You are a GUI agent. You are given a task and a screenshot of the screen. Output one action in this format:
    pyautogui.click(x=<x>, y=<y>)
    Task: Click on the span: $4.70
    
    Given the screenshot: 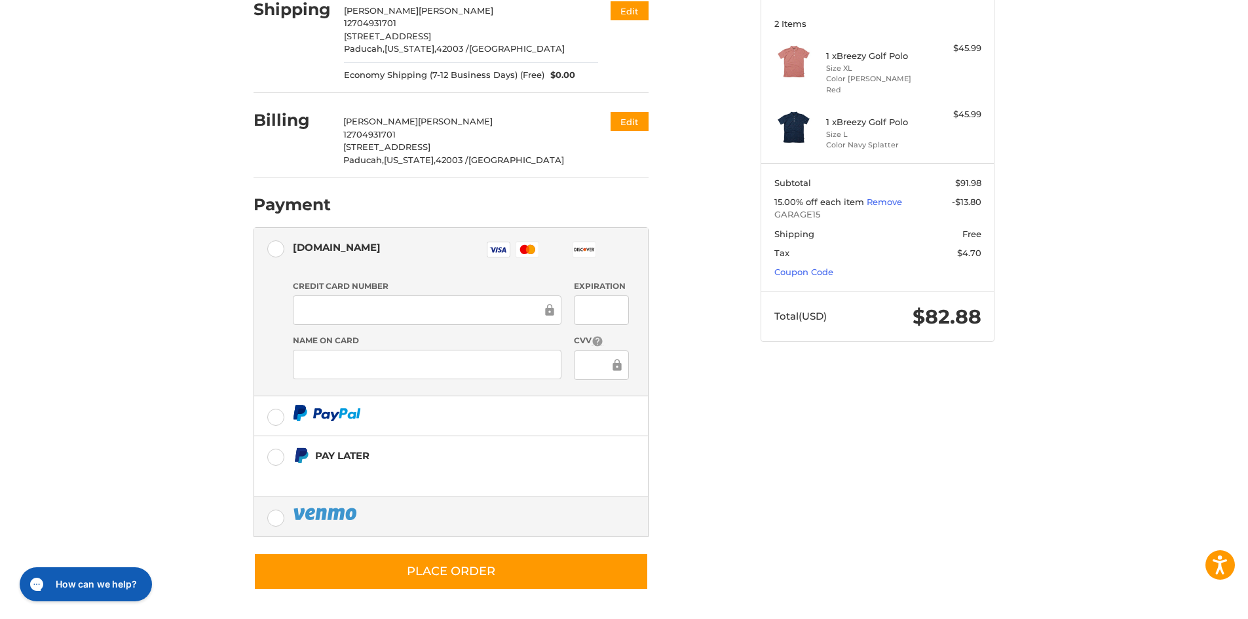 What is the action you would take?
    pyautogui.click(x=969, y=253)
    